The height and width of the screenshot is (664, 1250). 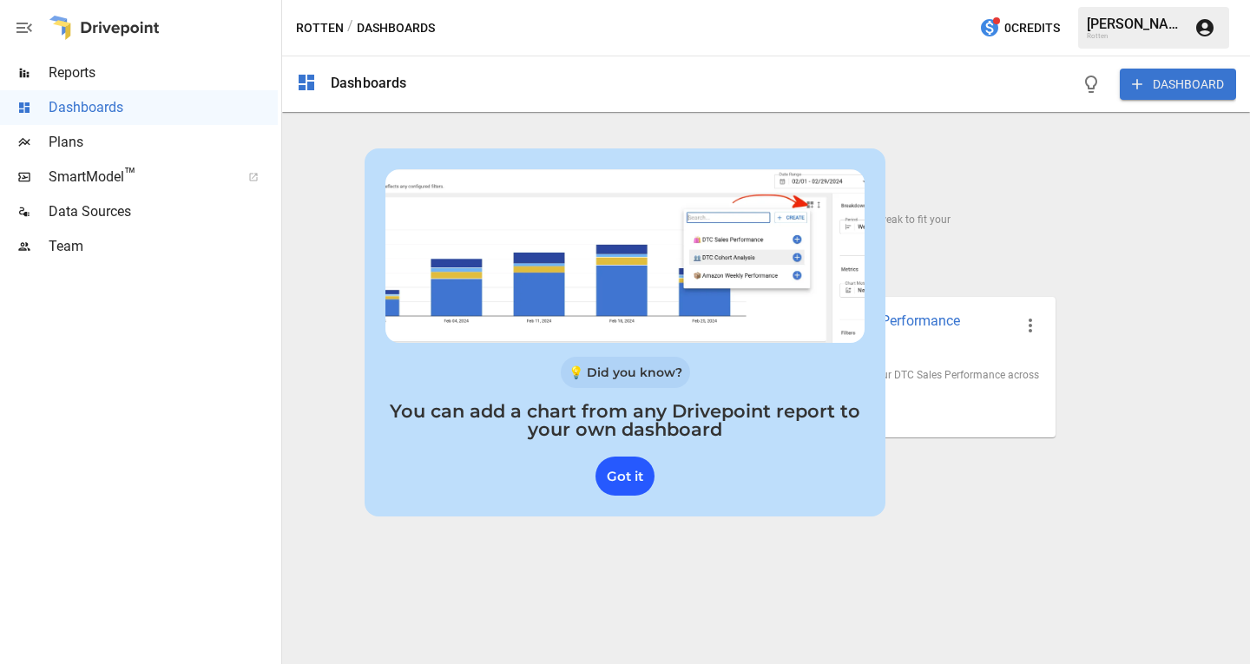 I want to click on span: Dashboards, so click(x=163, y=108).